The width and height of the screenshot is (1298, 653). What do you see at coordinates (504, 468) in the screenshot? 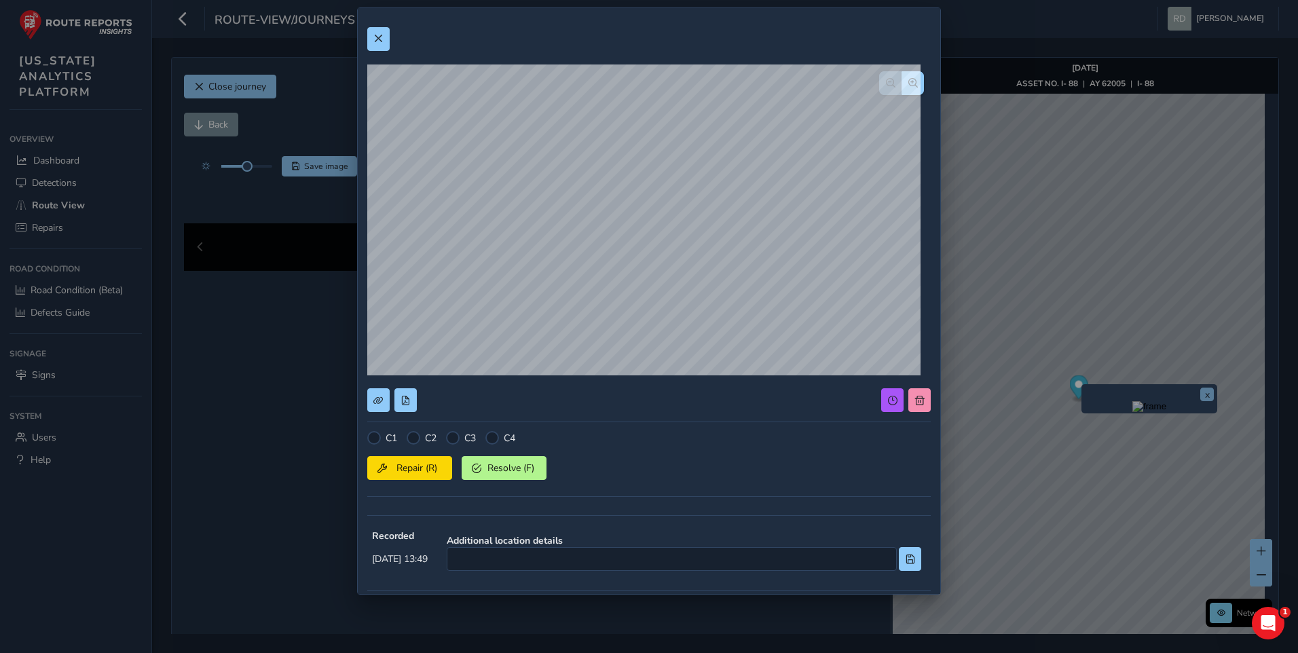
I see `button: Resolve (F)` at bounding box center [504, 468].